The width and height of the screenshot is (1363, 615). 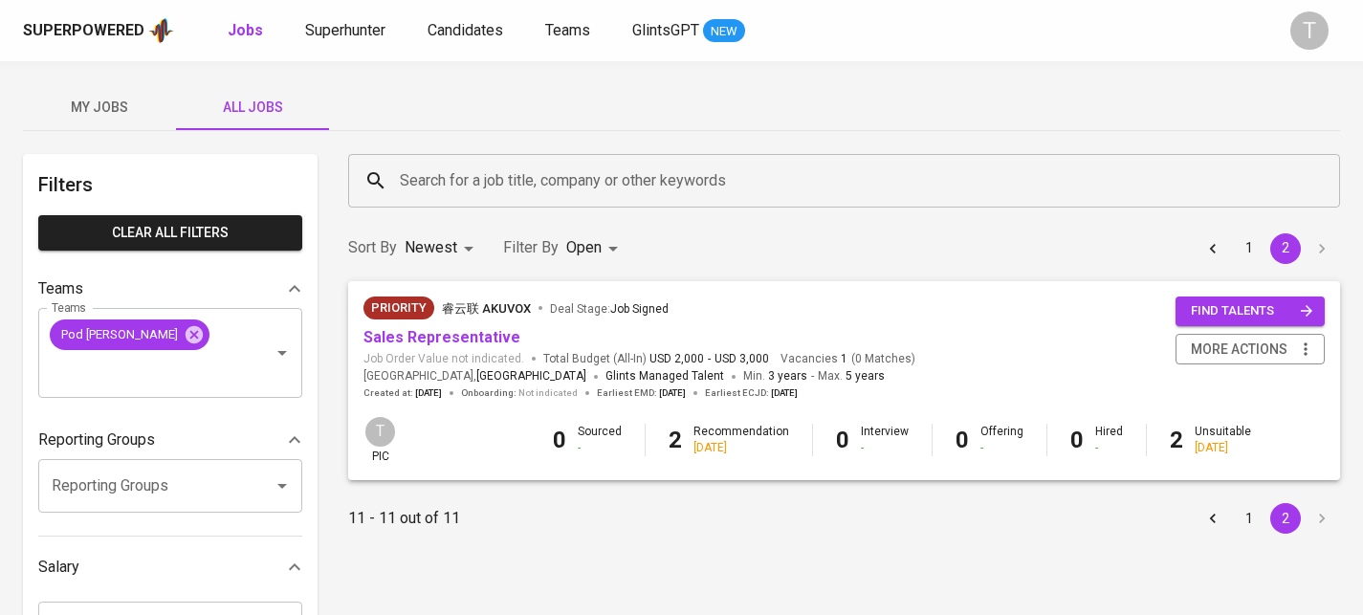 I want to click on img: app logo, so click(x=161, y=31).